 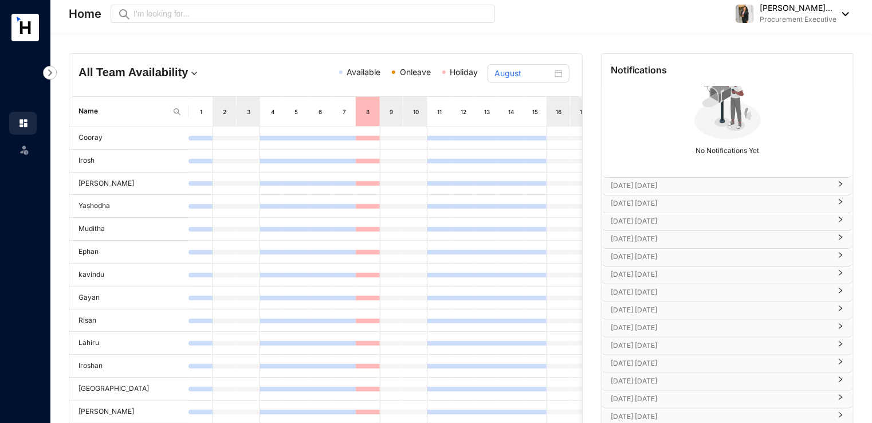 What do you see at coordinates (368, 112) in the screenshot?
I see `div: 8` at bounding box center [368, 112].